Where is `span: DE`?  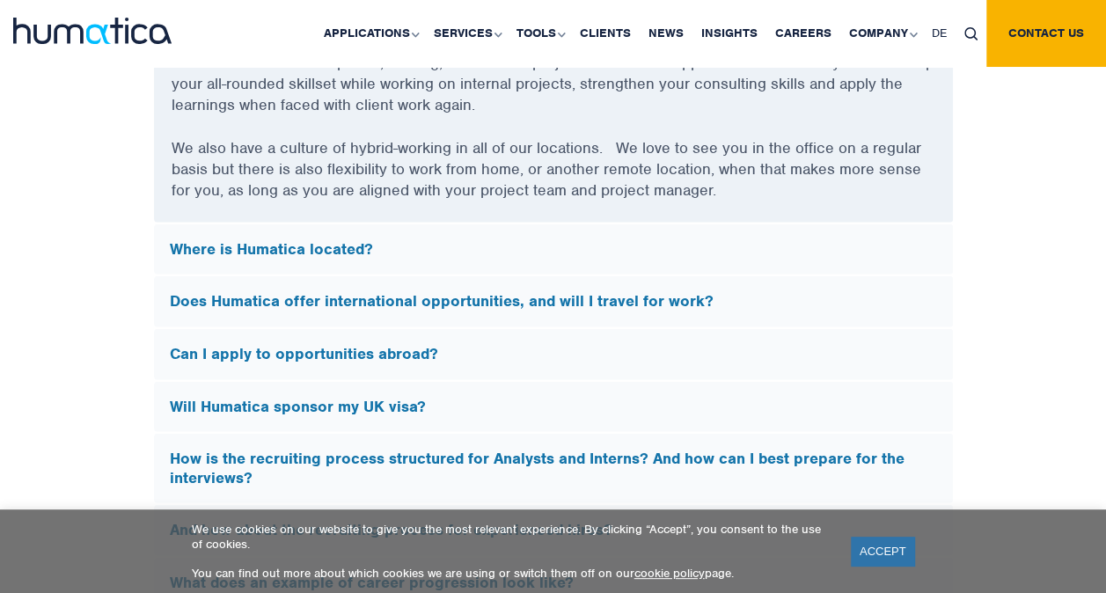 span: DE is located at coordinates (939, 33).